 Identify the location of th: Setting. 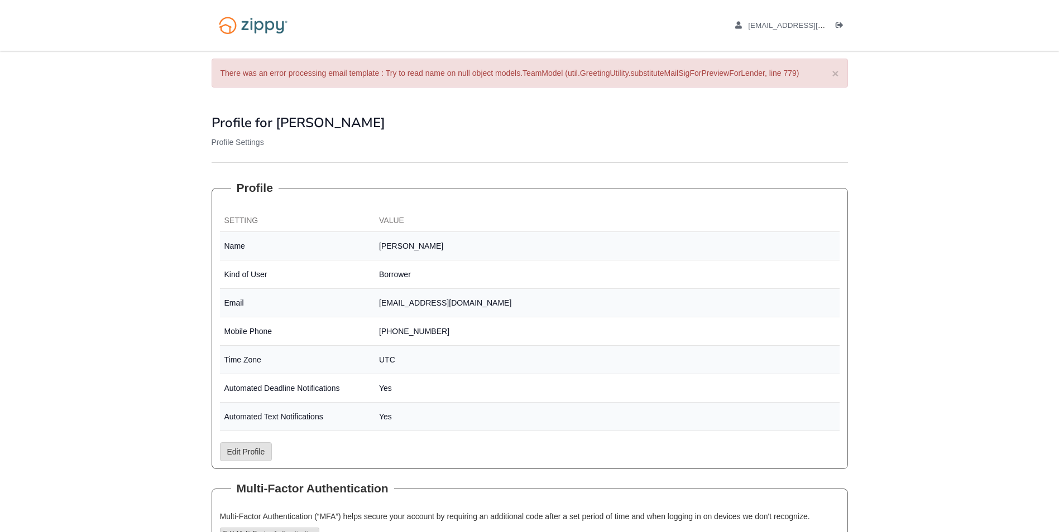
(297, 221).